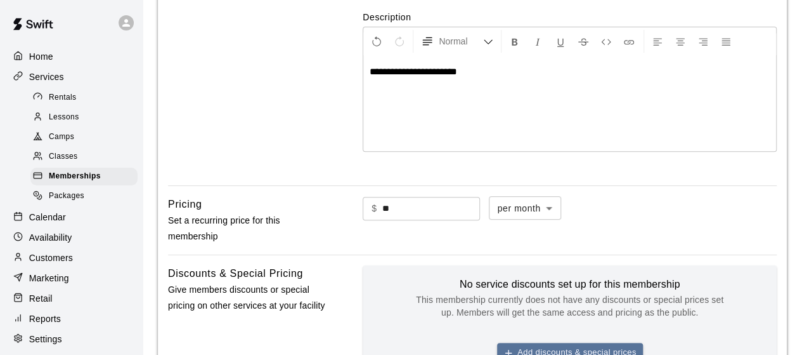 The image size is (802, 355). What do you see at coordinates (84, 176) in the screenshot?
I see `div: Memberships` at bounding box center [84, 176].